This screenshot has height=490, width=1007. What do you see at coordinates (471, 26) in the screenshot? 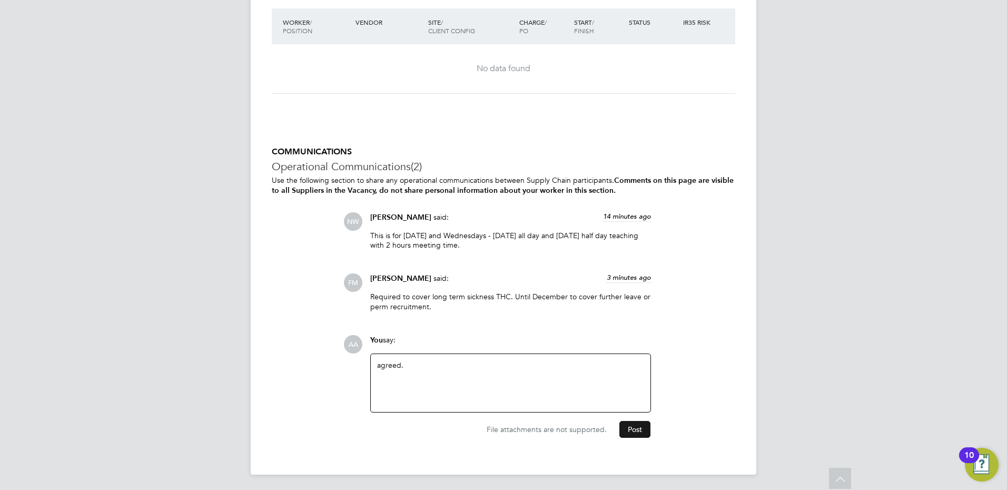
I see `div: Site` at bounding box center [471, 26].